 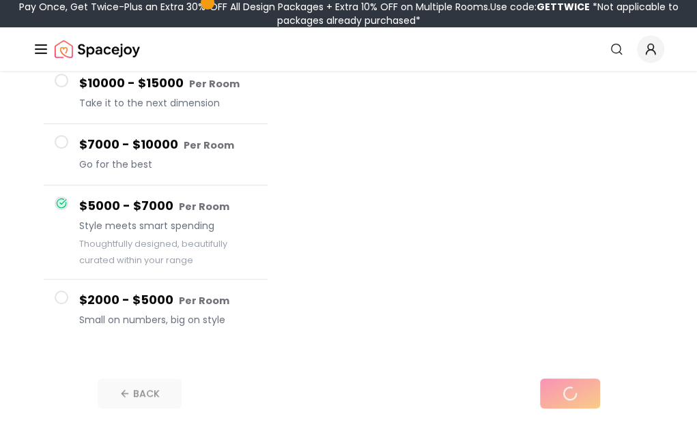 I want to click on h4: $7000 - $10000, so click(x=168, y=145).